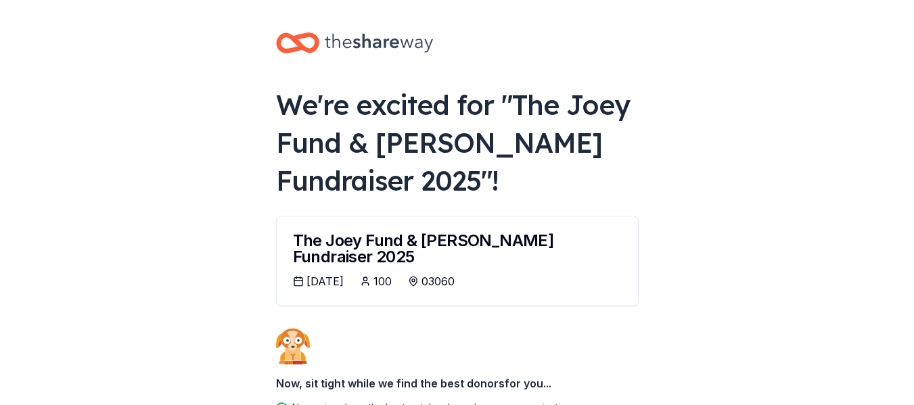  I want to click on div: 03060, so click(438, 282).